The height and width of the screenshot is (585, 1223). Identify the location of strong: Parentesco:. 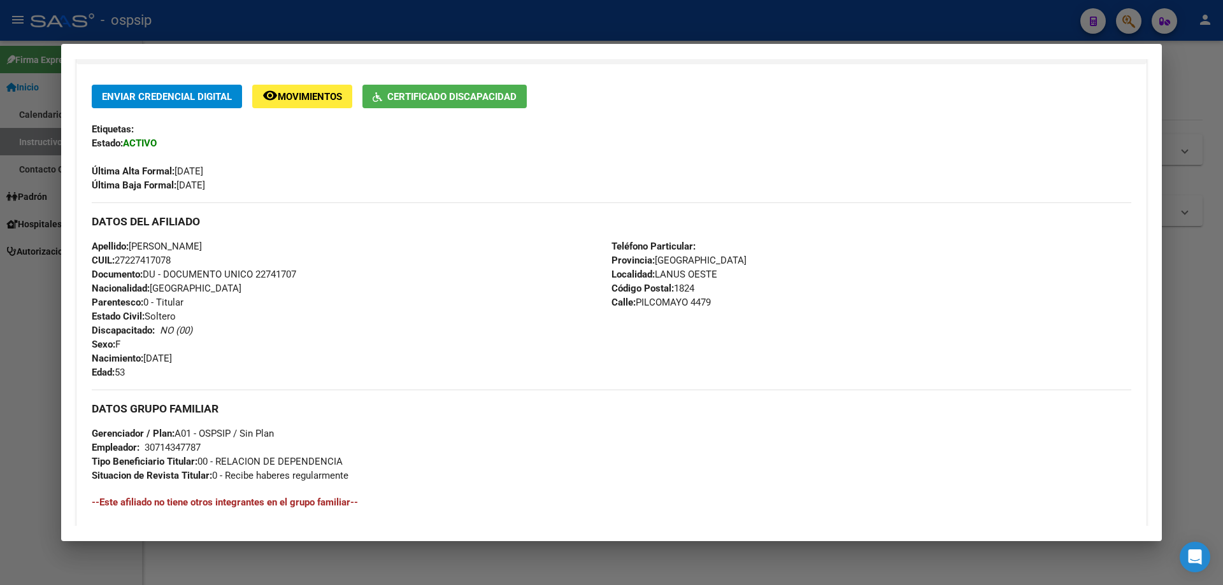
(117, 303).